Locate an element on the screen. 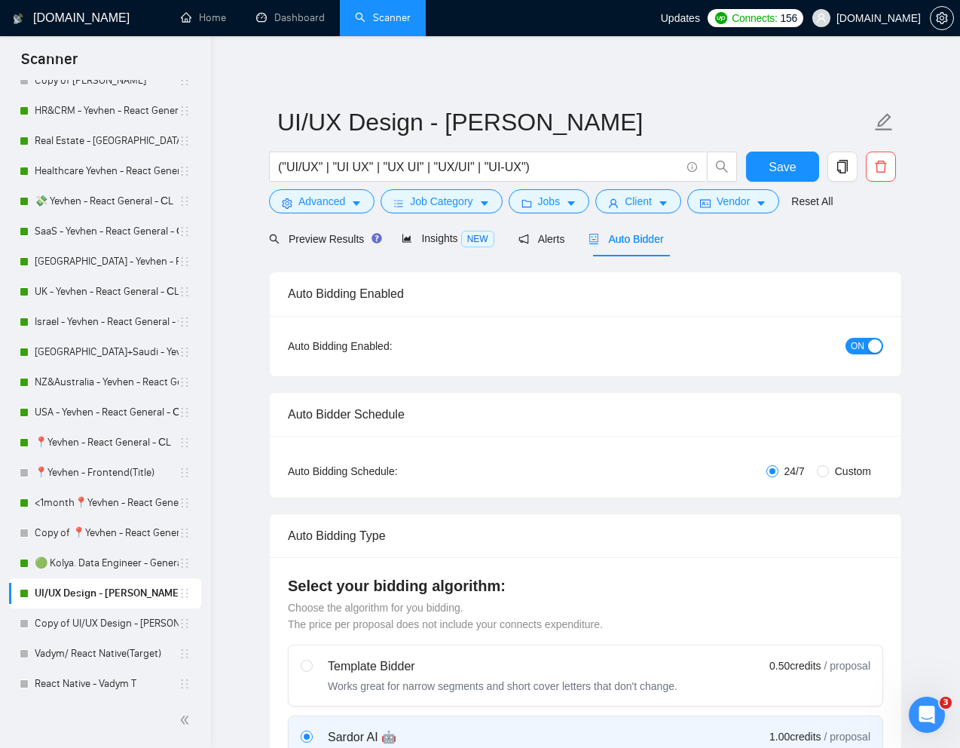 The image size is (960, 748). span: Scanner is located at coordinates (49, 64).